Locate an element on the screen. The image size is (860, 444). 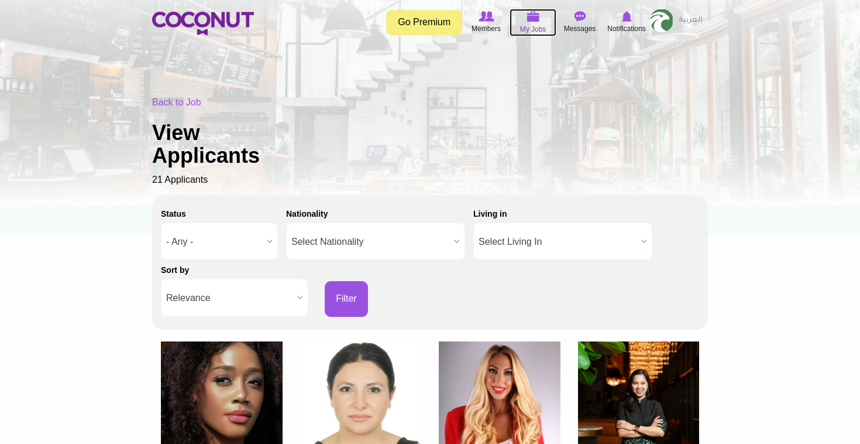
span: Messages is located at coordinates (580, 29).